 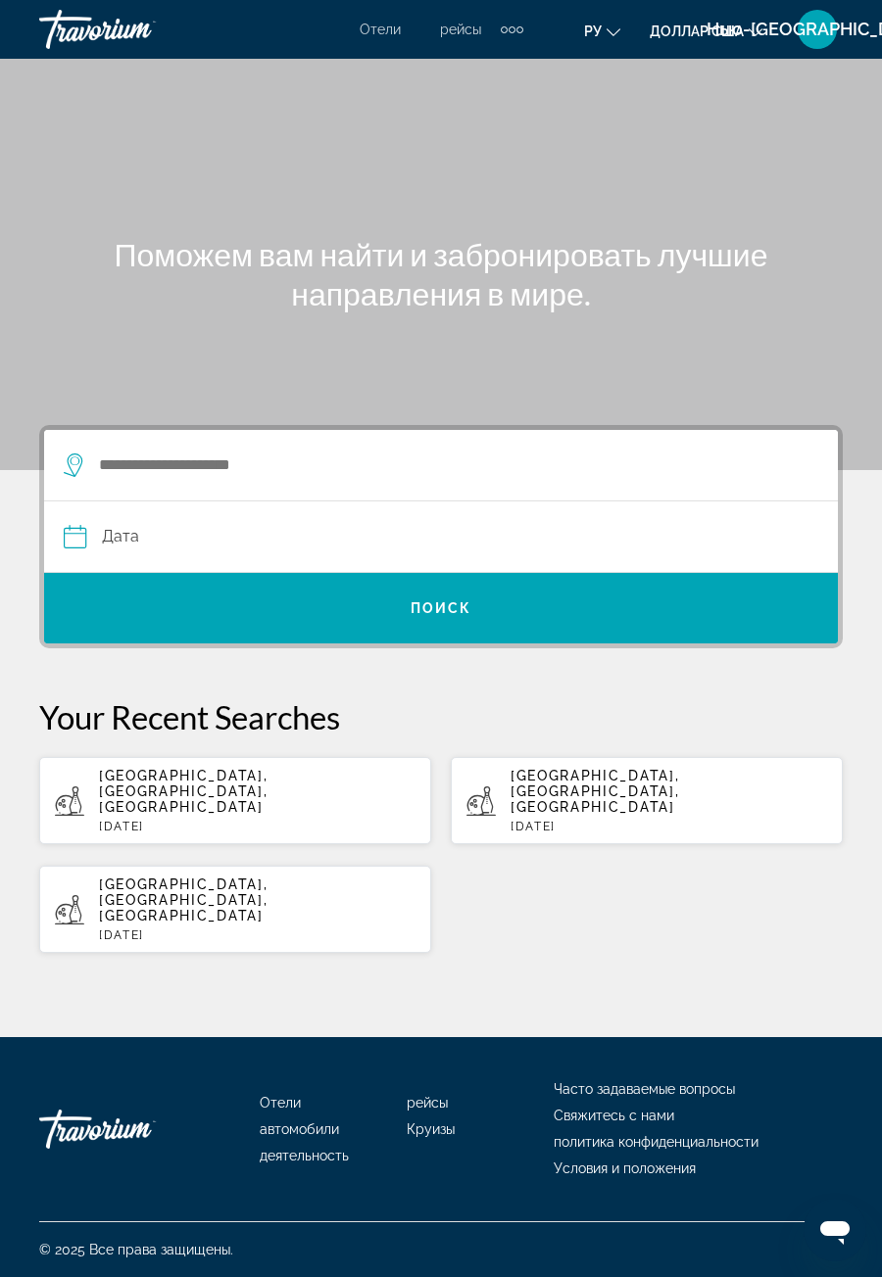 I want to click on button: Изменить валюту, so click(x=705, y=30).